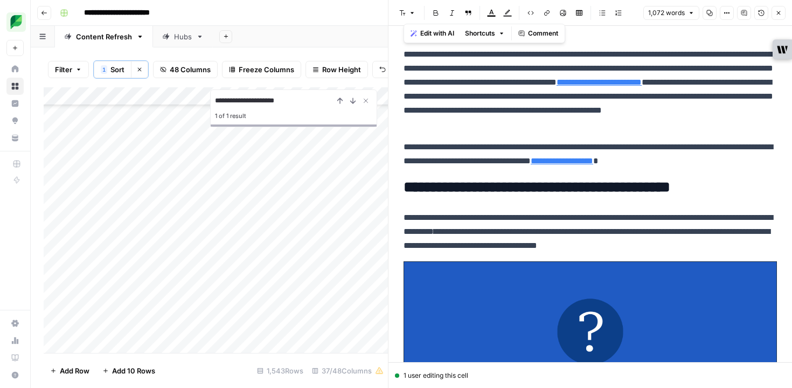 Image resolution: width=792 pixels, height=388 pixels. Describe the element at coordinates (543, 33) in the screenshot. I see `span: Comment` at that location.